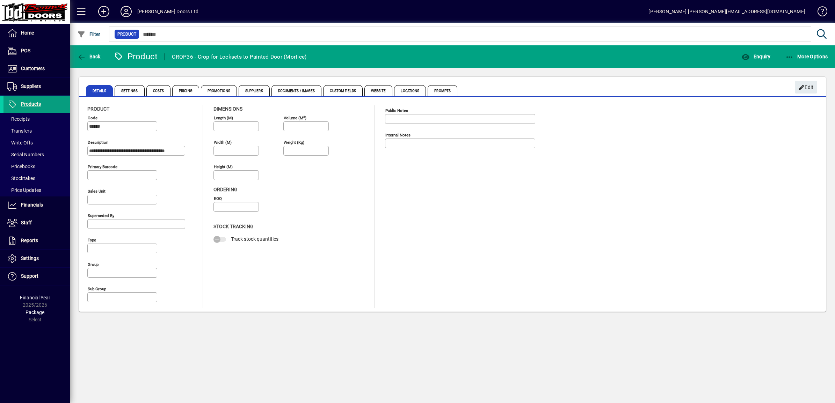  Describe the element at coordinates (186, 91) in the screenshot. I see `span: Pricing` at that location.